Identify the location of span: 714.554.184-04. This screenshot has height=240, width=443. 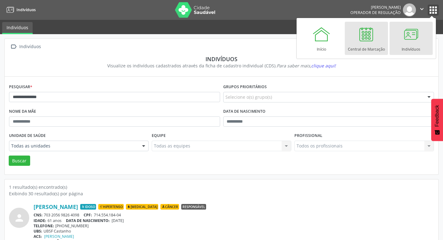
(107, 215).